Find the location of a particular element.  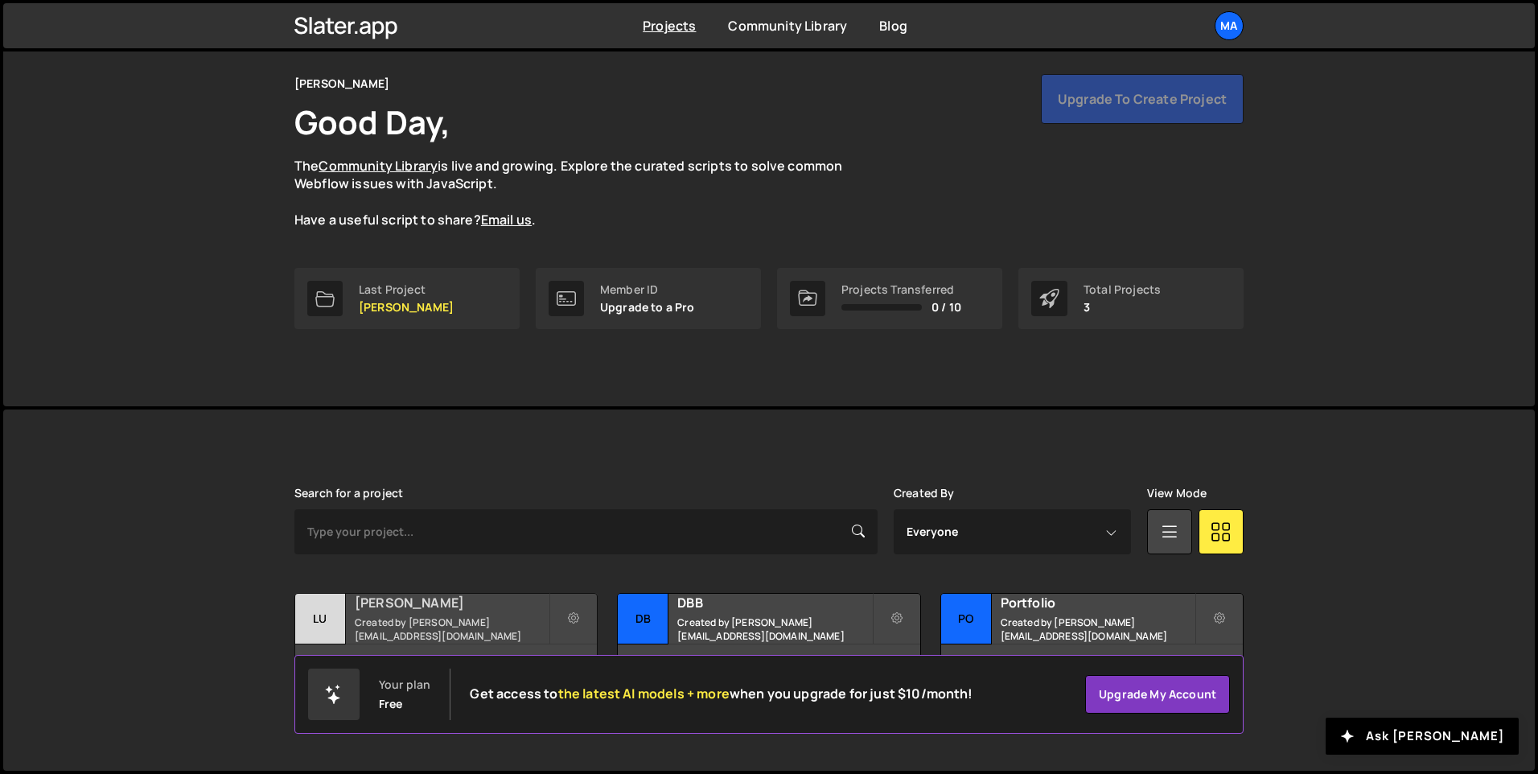

p: 3 is located at coordinates (1122, 307).